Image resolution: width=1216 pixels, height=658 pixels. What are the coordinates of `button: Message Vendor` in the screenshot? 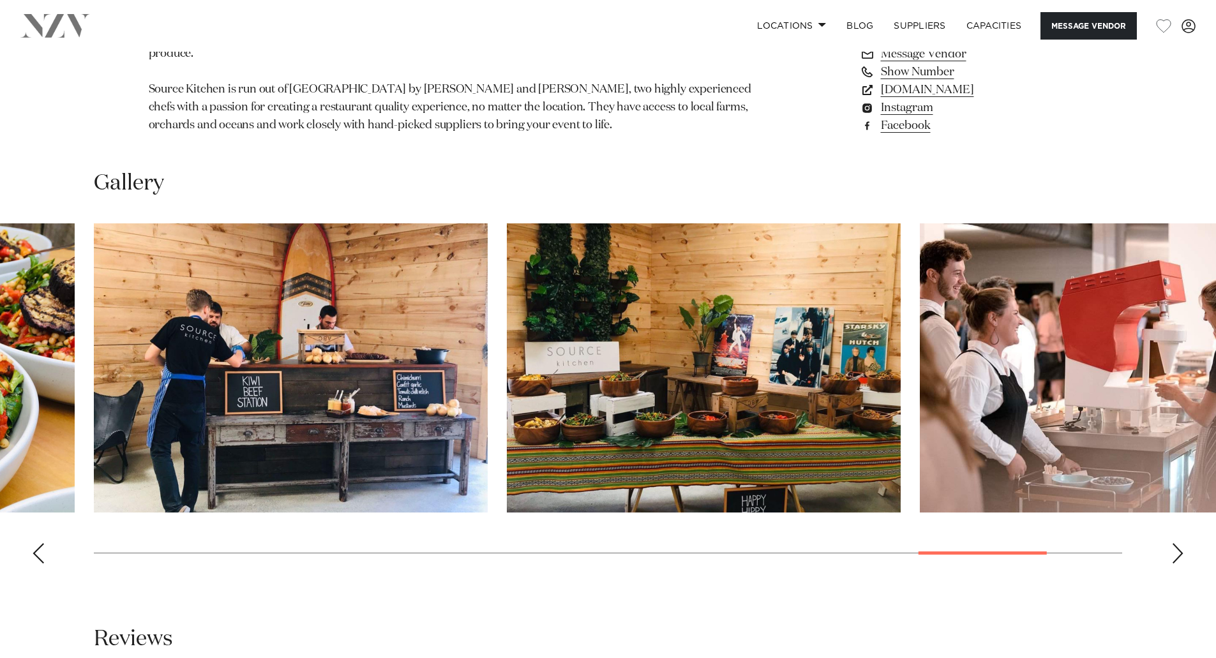 It's located at (1089, 26).